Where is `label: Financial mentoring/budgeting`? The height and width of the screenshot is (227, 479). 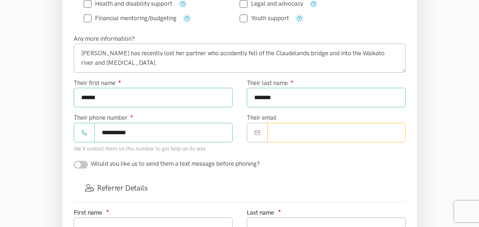 label: Financial mentoring/budgeting is located at coordinates (130, 18).